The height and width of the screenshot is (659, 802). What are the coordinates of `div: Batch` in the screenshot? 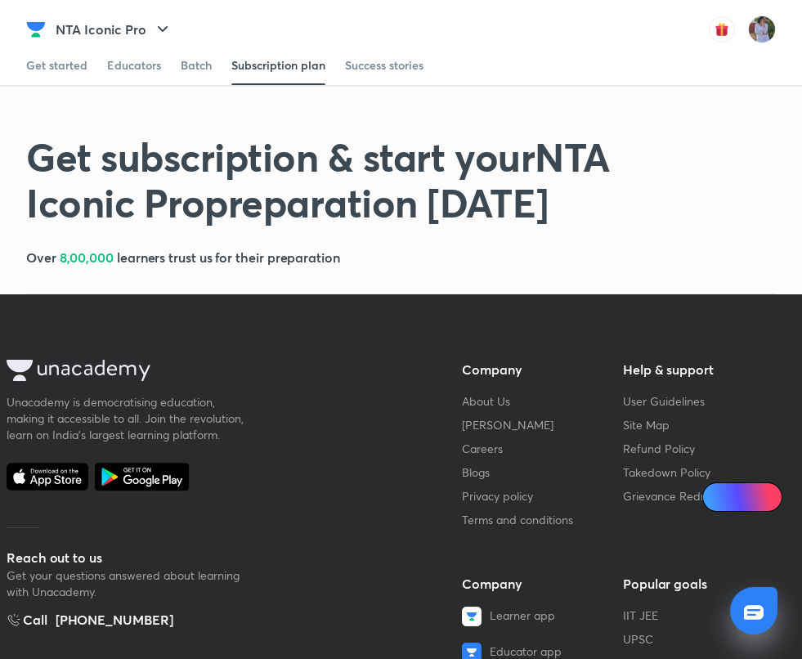 It's located at (196, 65).